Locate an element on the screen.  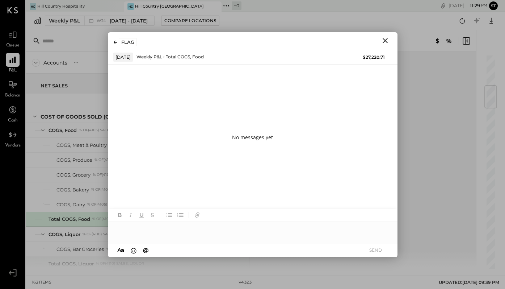
div: COGS, Dairy is located at coordinates (71, 204).